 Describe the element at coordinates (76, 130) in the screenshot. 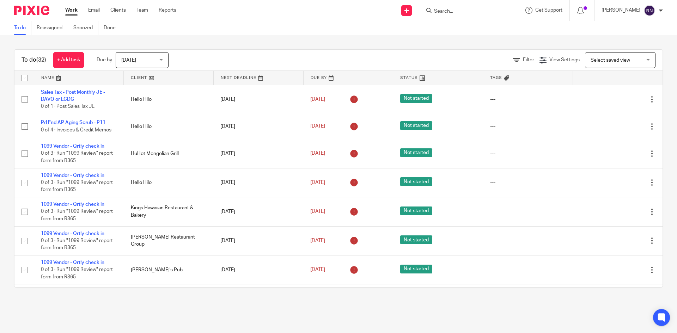

I see `span: 0 of 4 · Invoices & Credit Memos` at that location.